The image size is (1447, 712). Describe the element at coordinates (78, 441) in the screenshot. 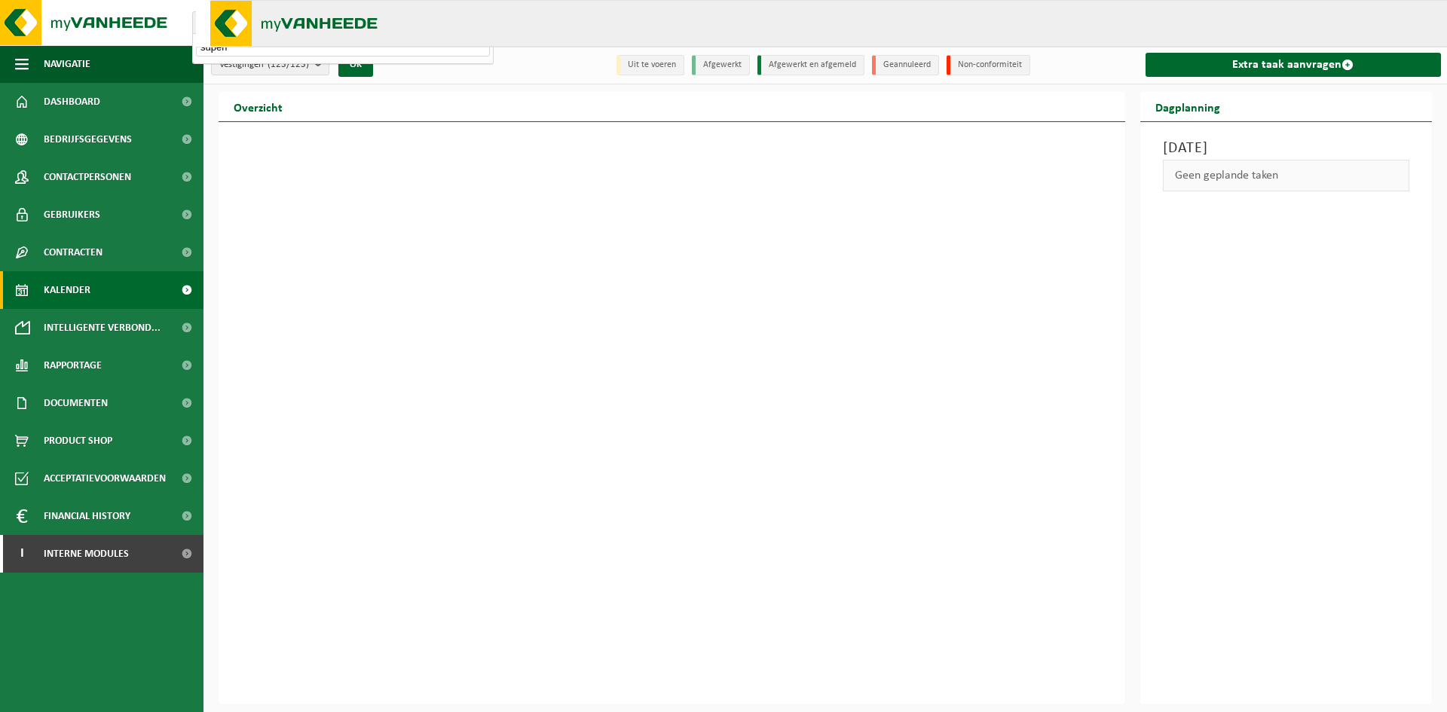

I see `span: Product Shop` at that location.